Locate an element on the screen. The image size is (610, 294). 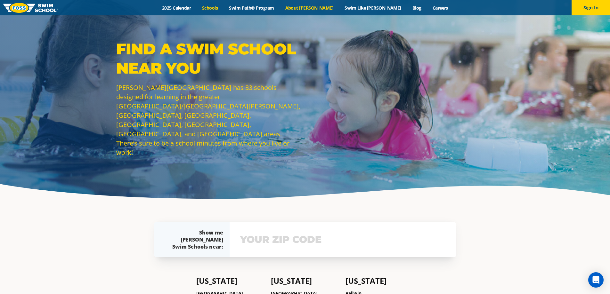
img: FOSS Swim School Logo is located at coordinates (30, 8).